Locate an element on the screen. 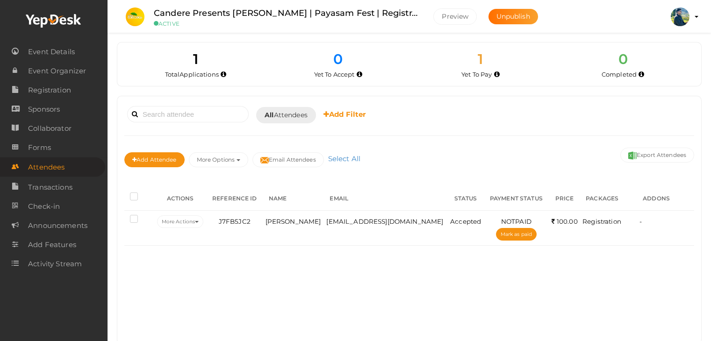 The image size is (711, 341). i: Total number of applications is located at coordinates (223, 74).